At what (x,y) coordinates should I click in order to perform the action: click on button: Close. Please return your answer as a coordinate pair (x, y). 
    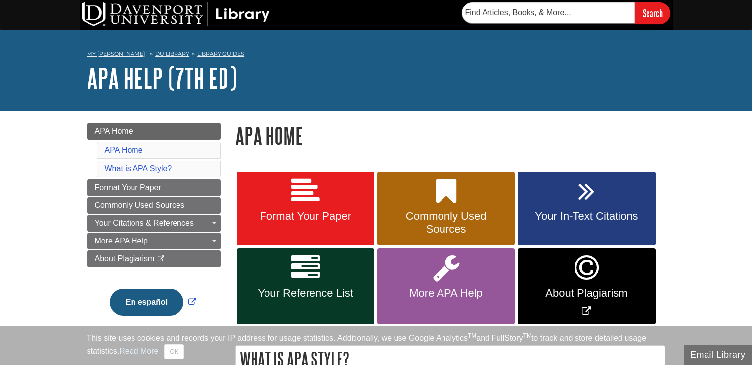
    Looking at the image, I should click on (174, 352).